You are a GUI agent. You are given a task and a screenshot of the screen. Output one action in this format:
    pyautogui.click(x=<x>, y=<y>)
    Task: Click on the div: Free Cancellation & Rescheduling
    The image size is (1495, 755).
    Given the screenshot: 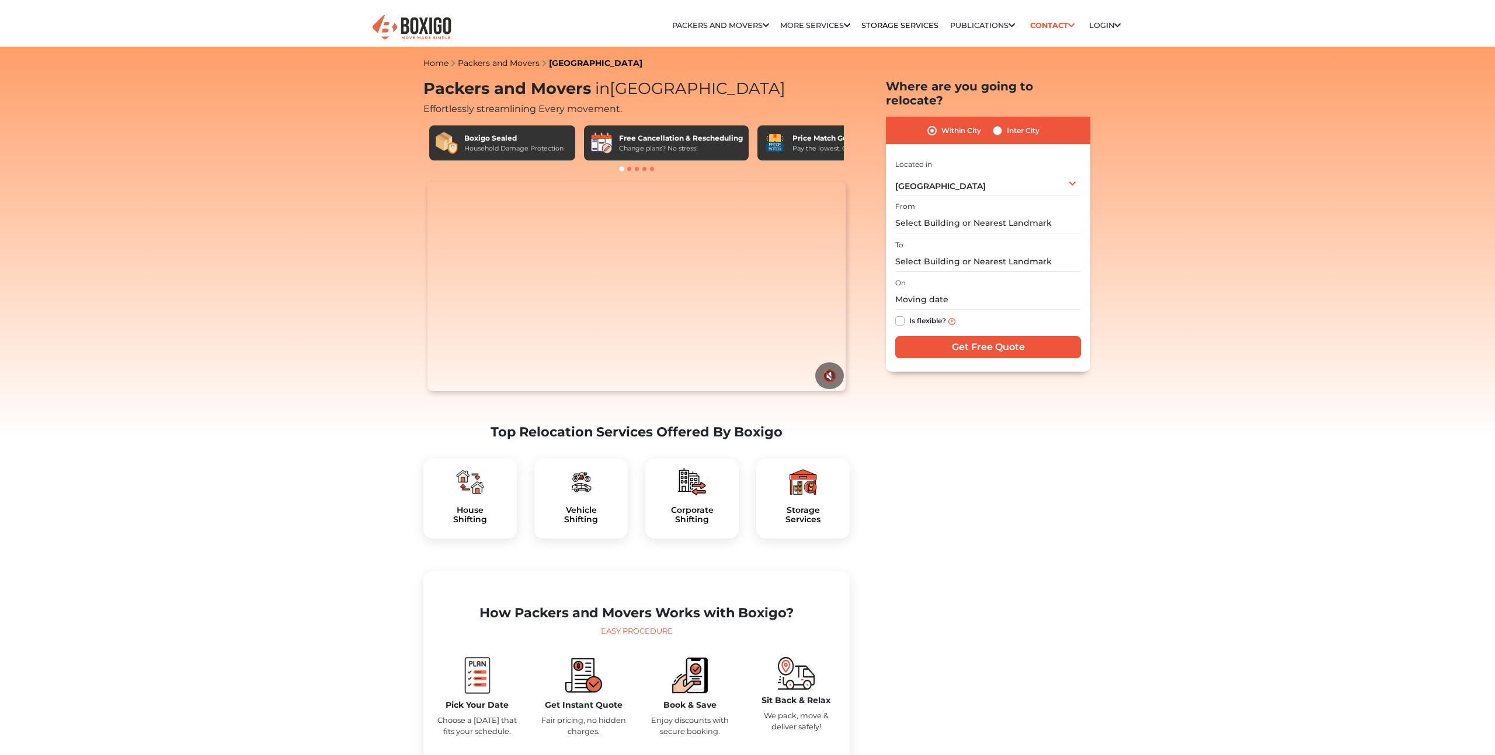 What is the action you would take?
    pyautogui.click(x=681, y=138)
    